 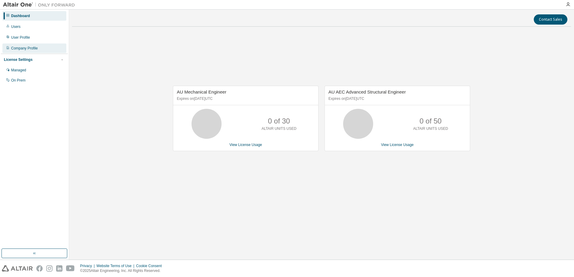 I want to click on div: Company Profile, so click(x=24, y=48).